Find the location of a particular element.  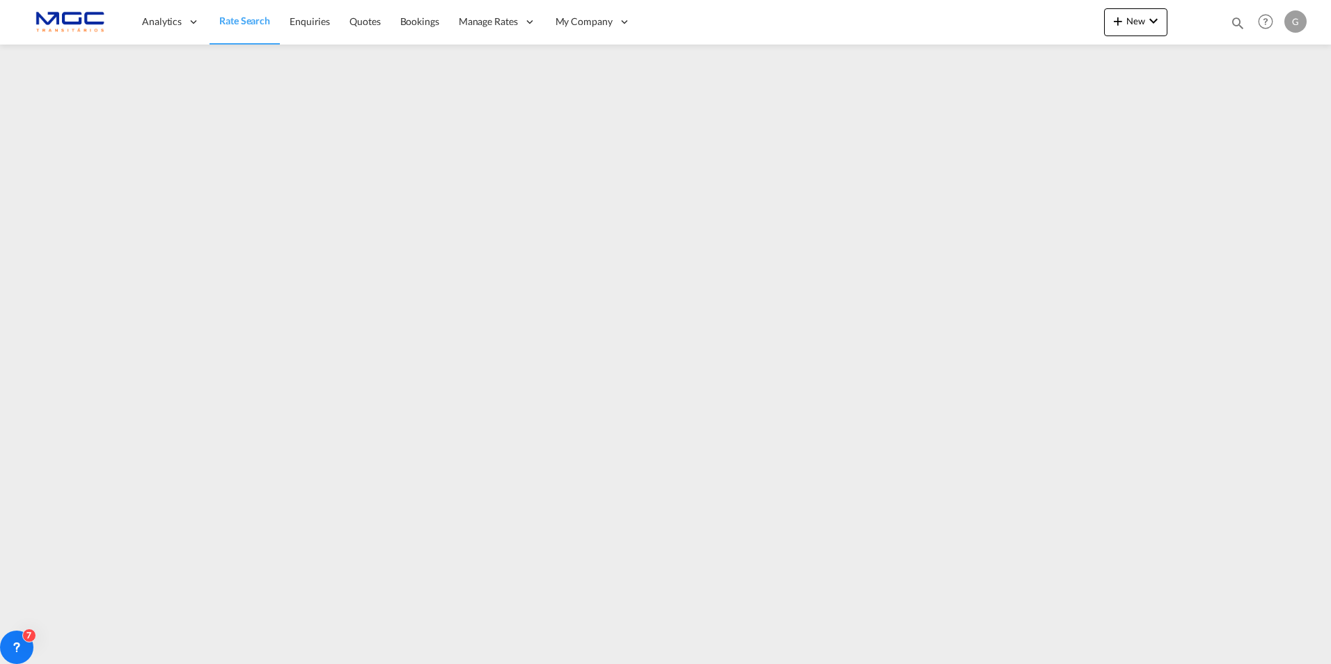

span: Manage Rates is located at coordinates (488, 22).